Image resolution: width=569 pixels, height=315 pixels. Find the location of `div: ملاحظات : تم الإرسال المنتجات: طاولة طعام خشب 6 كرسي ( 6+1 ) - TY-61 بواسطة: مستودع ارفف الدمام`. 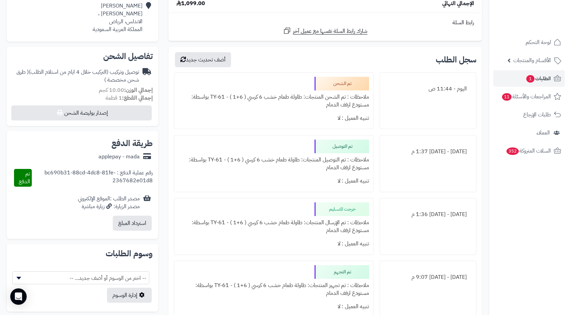

div: ملاحظات : تم الإرسال المنتجات: طاولة طعام خشب 6 كرسي ( 6+1 ) - TY-61 بواسطة: مستودع ارفف الدمام is located at coordinates (274, 227).